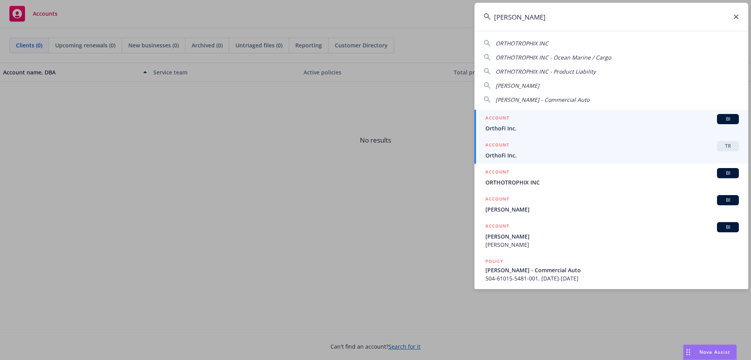  What do you see at coordinates (611, 17) in the screenshot?
I see `input: Search...` at bounding box center [611, 17].